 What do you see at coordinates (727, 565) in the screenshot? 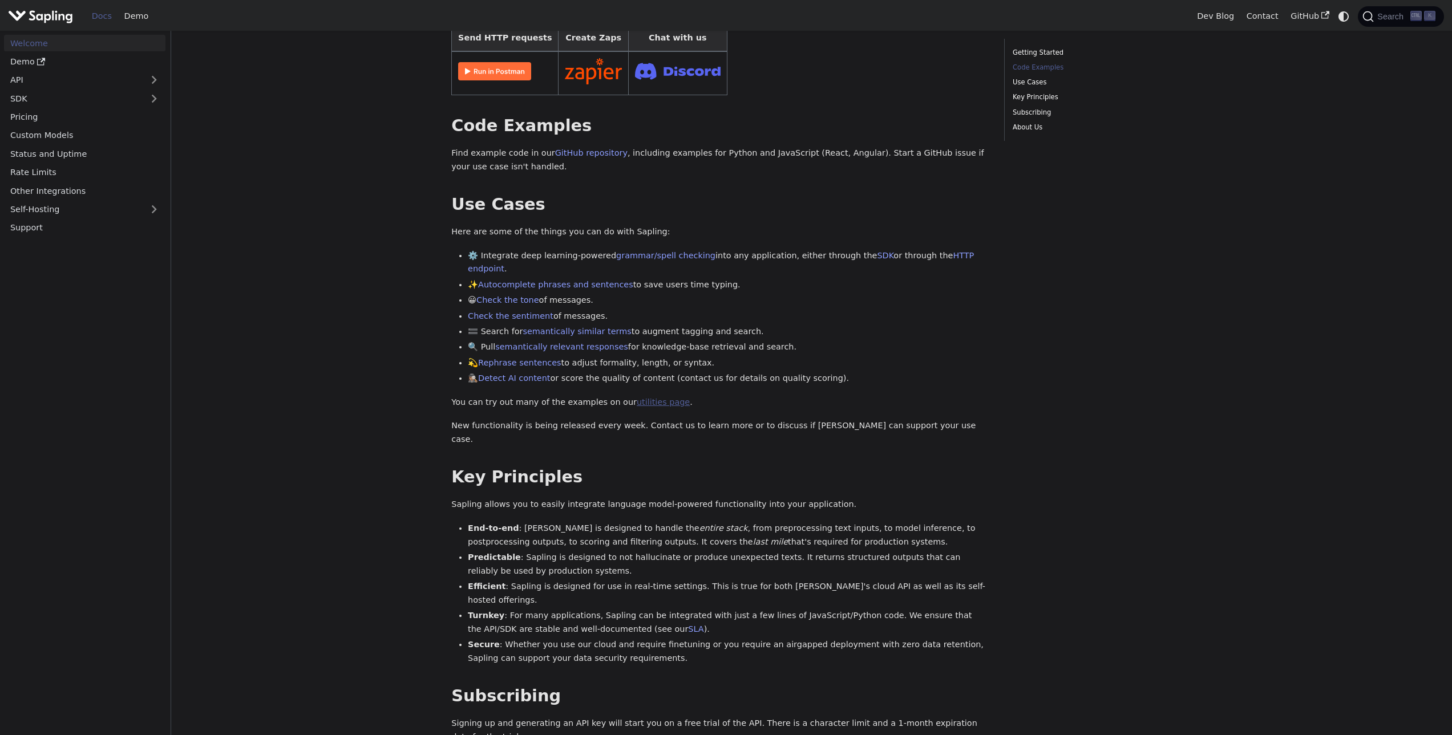
I see `li: : Sapling is designed to not hallucinate or produce unexpected texts. It returns structured outpu...` at bounding box center [727, 565].